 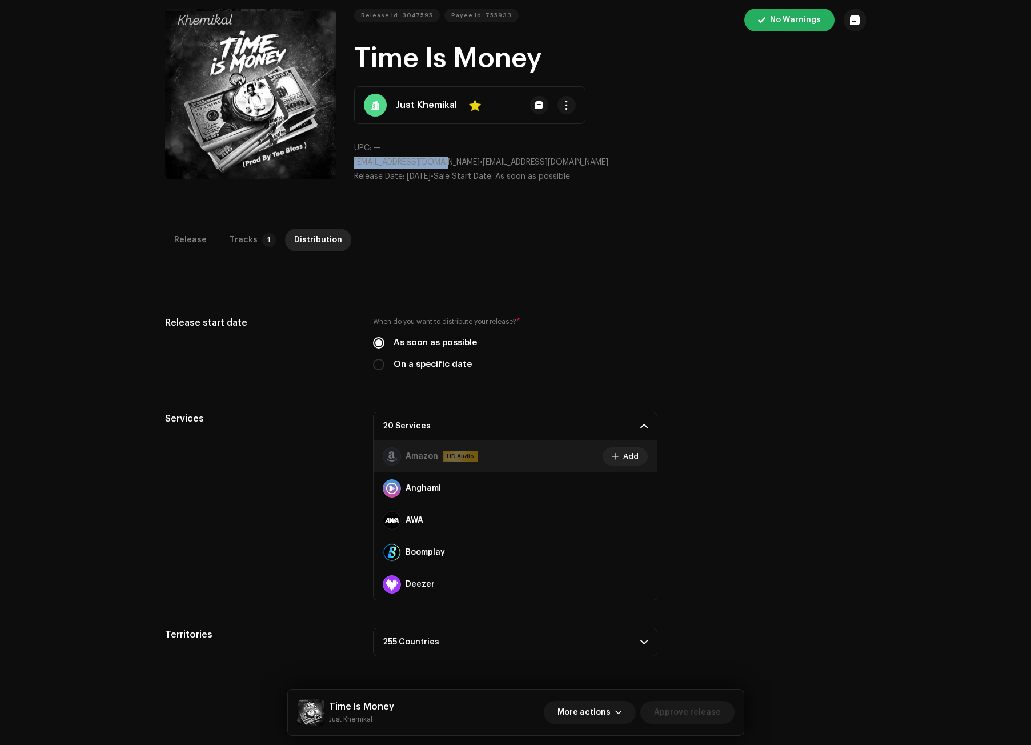 What do you see at coordinates (687, 712) in the screenshot?
I see `button: Approve release` at bounding box center [687, 712].